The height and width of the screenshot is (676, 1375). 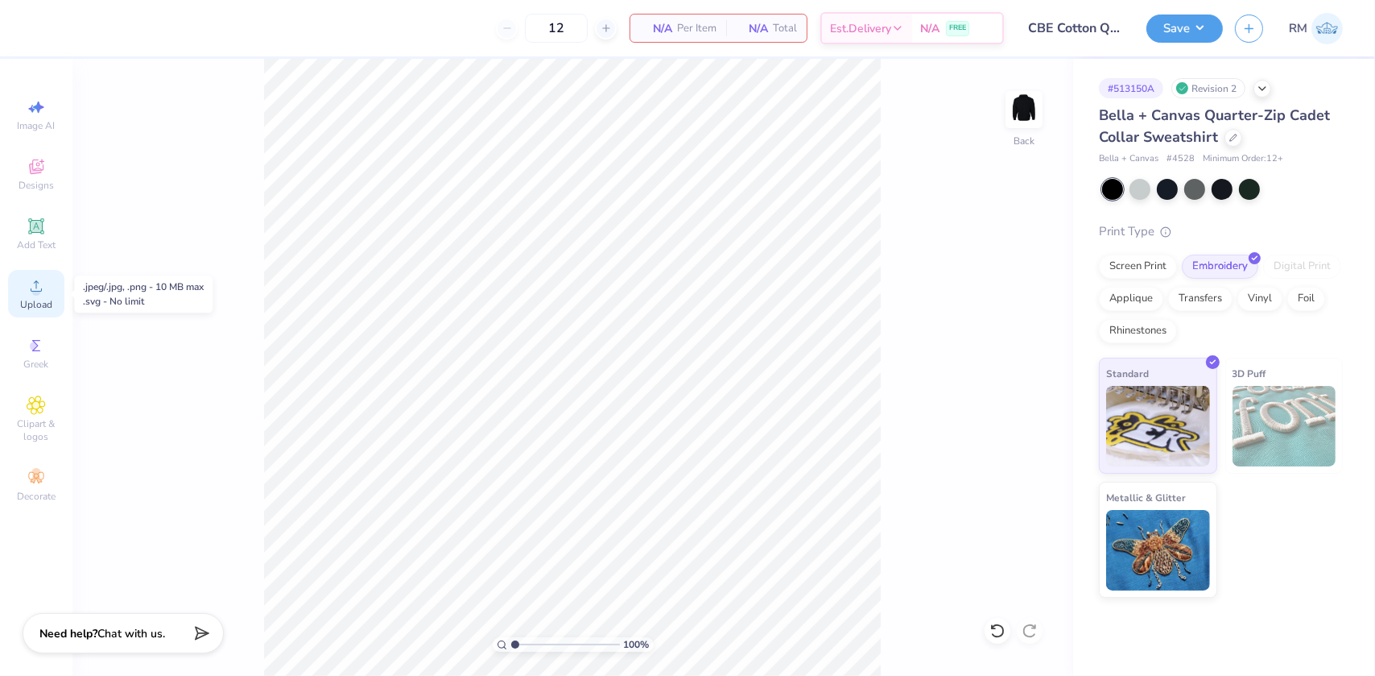 I want to click on div: .svg - No limit, so click(x=143, y=301).